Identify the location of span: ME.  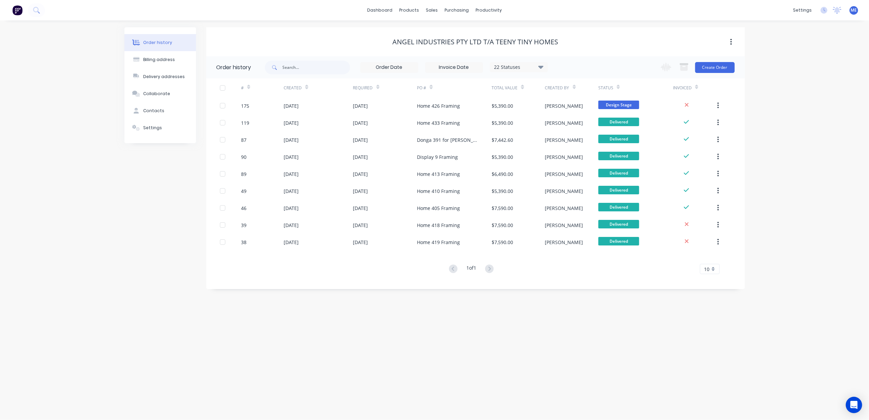
(854, 10).